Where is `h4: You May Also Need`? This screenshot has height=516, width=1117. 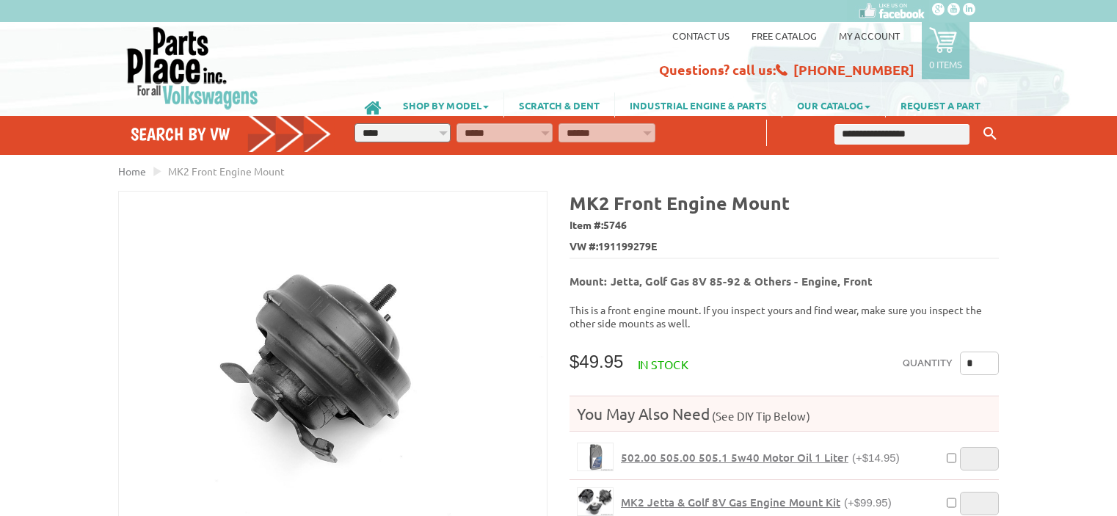 h4: You May Also Need is located at coordinates (784, 413).